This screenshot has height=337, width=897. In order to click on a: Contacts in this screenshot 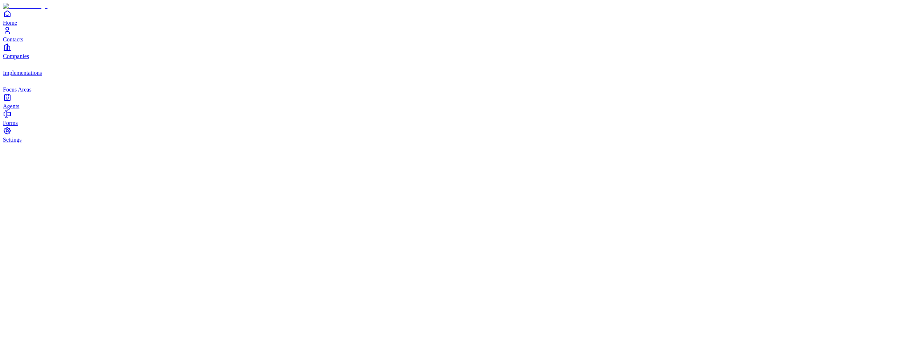, I will do `click(448, 34)`.